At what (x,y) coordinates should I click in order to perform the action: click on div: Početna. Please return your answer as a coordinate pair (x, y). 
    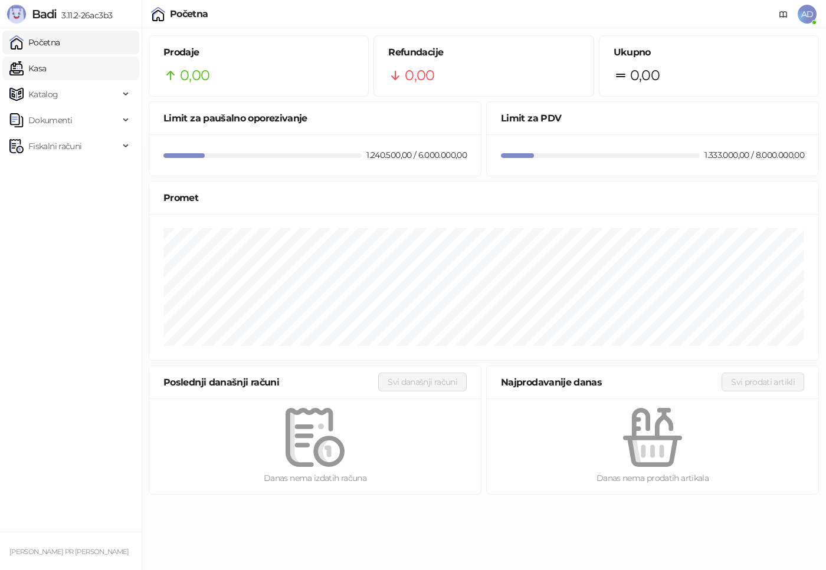
    Looking at the image, I should click on (189, 14).